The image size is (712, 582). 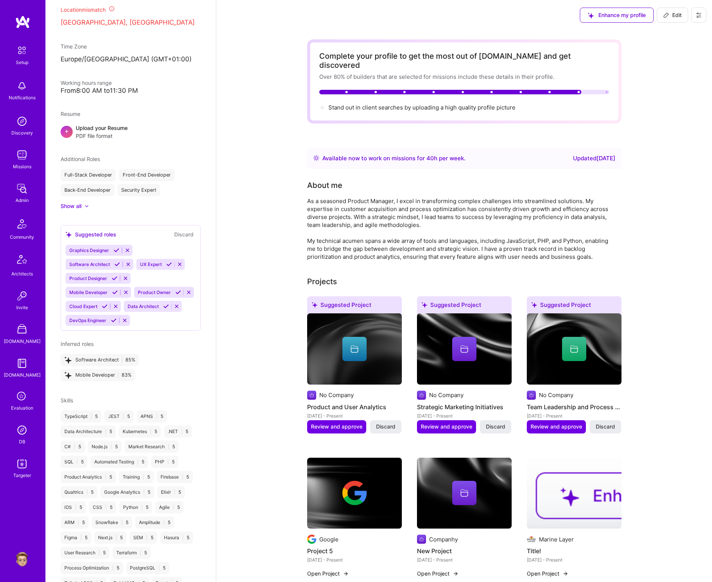 What do you see at coordinates (22, 330) in the screenshot?
I see `img: A Store` at bounding box center [22, 330].